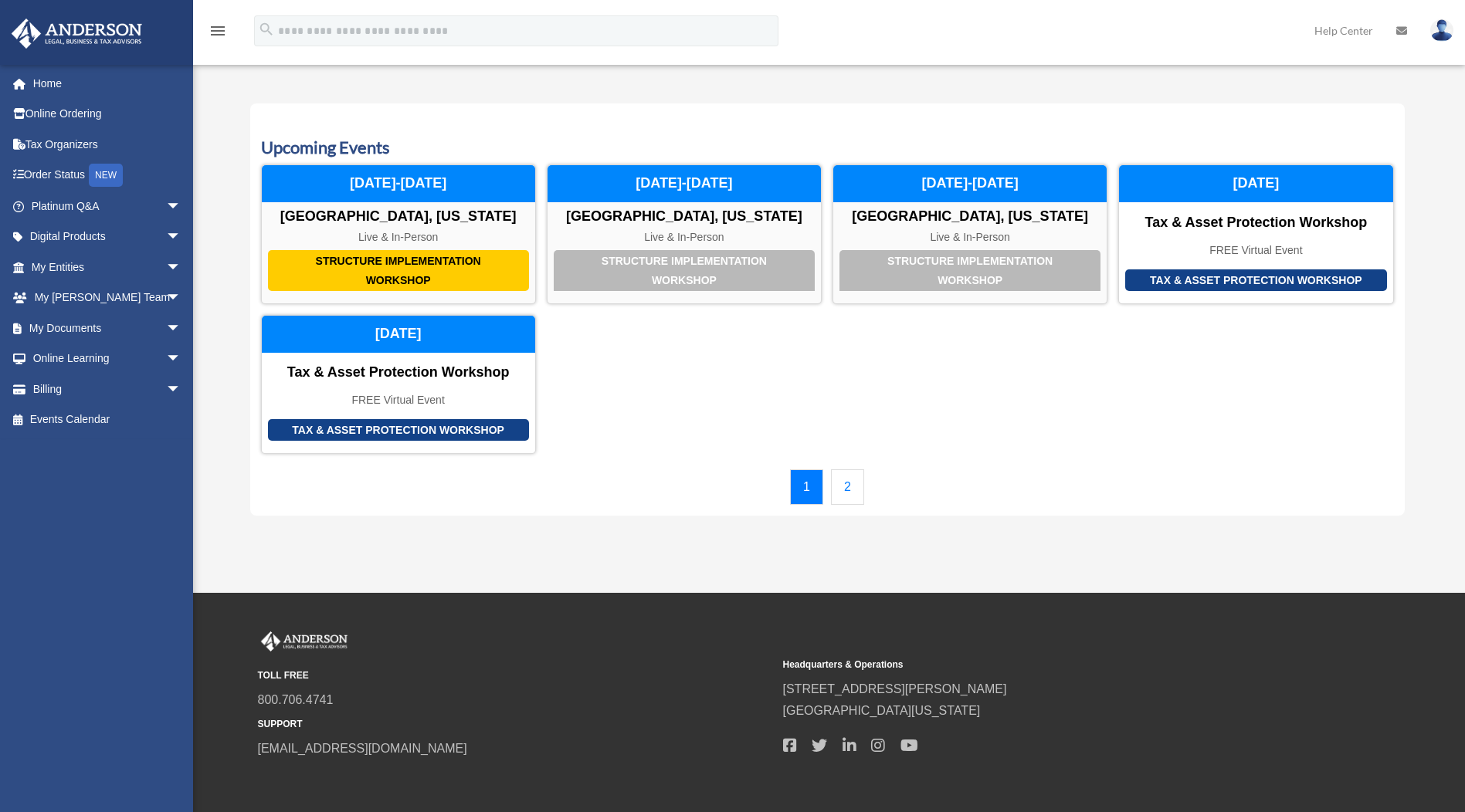  Describe the element at coordinates (296, 699) in the screenshot. I see `a: 800.706.4741` at that location.